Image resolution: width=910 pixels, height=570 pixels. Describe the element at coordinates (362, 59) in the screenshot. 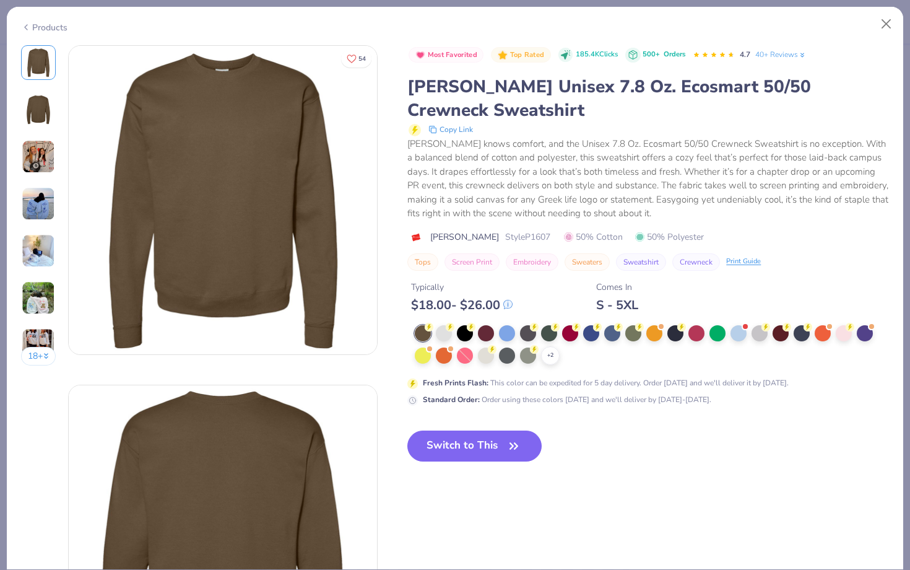

I see `span: 54` at that location.